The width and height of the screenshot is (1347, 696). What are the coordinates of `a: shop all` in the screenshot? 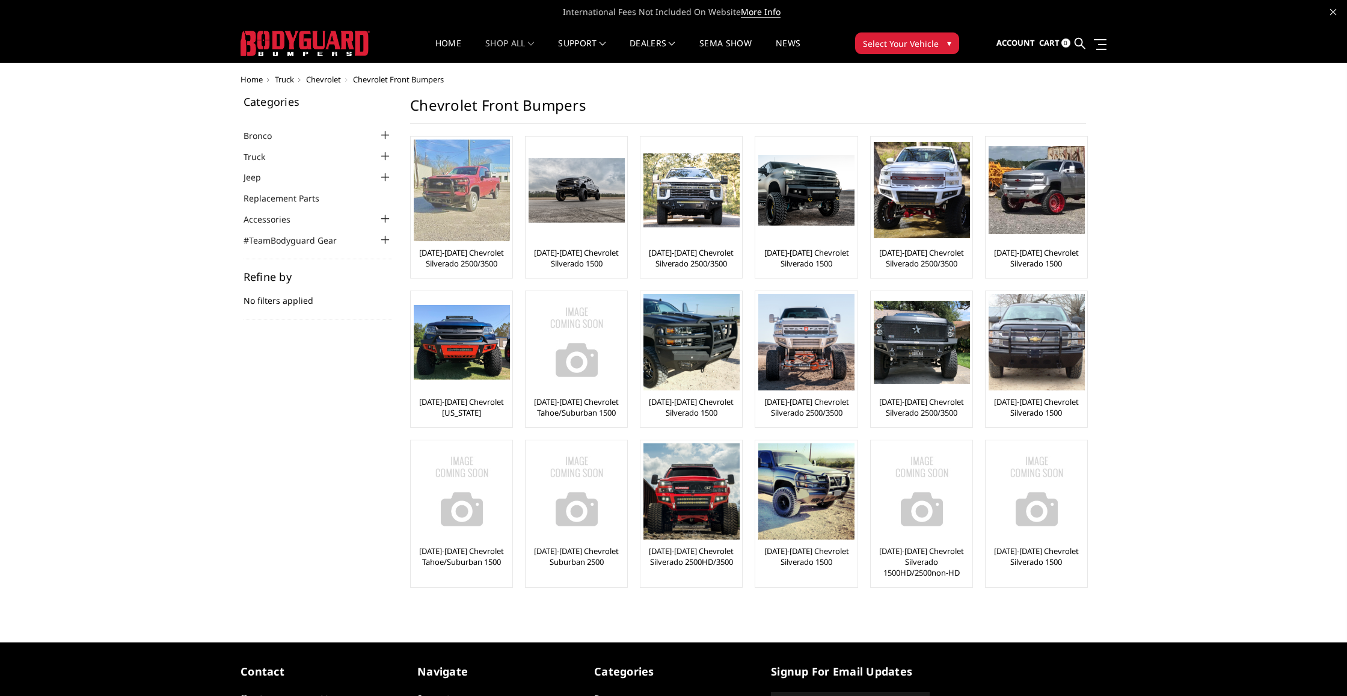 It's located at (509, 51).